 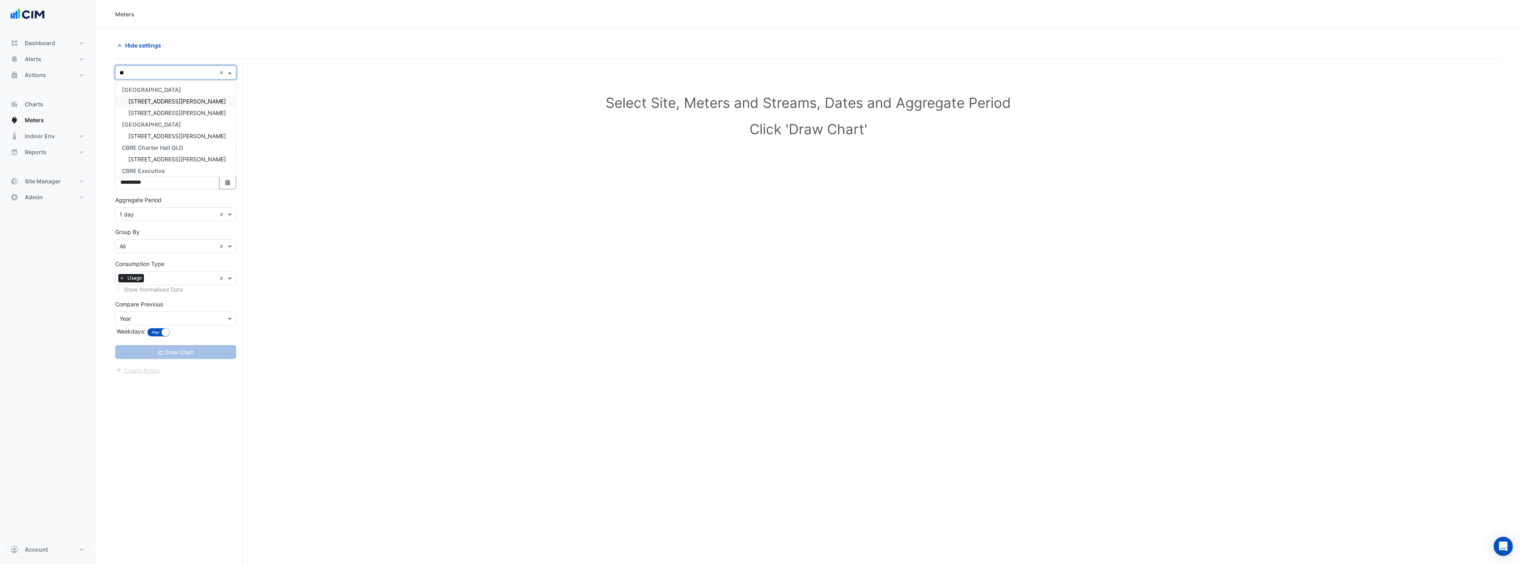 I want to click on app-icon: Reports, so click(x=14, y=152).